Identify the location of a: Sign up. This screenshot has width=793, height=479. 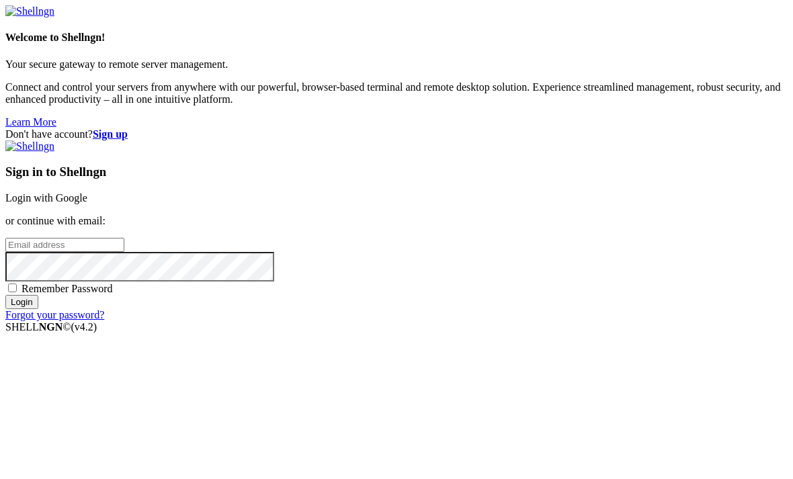
(110, 134).